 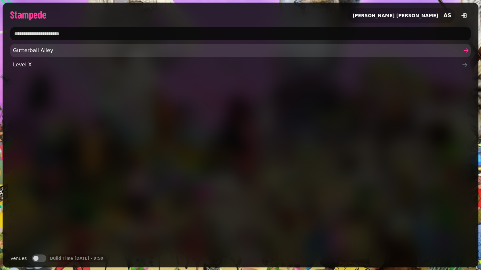 What do you see at coordinates (240, 50) in the screenshot?
I see `a: Gutterball Alley` at bounding box center [240, 50].